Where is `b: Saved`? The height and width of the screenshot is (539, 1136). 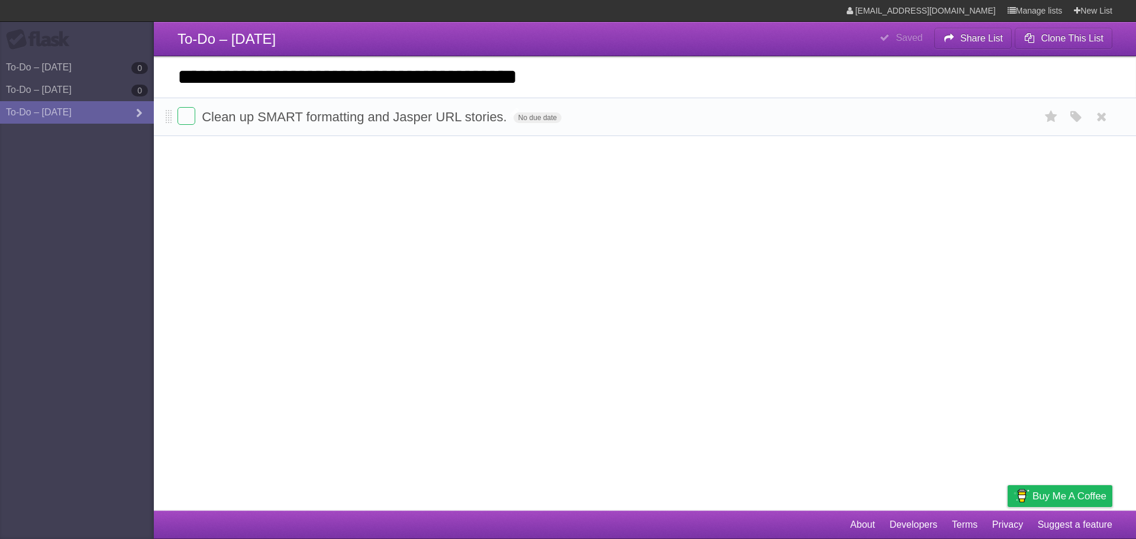 b: Saved is located at coordinates (908, 37).